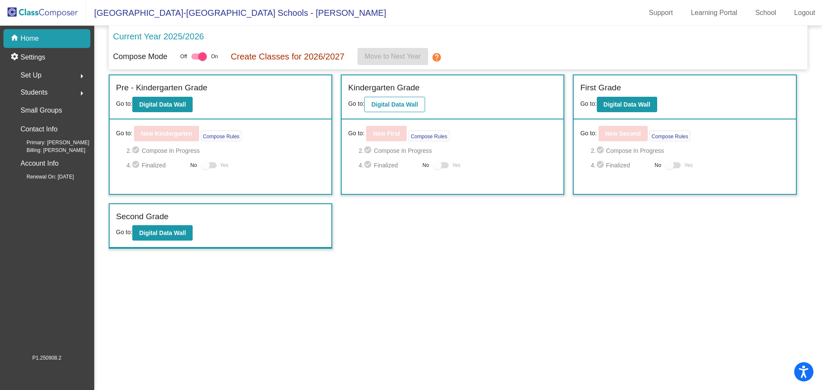  I want to click on p: Current Year 2025/2026, so click(158, 36).